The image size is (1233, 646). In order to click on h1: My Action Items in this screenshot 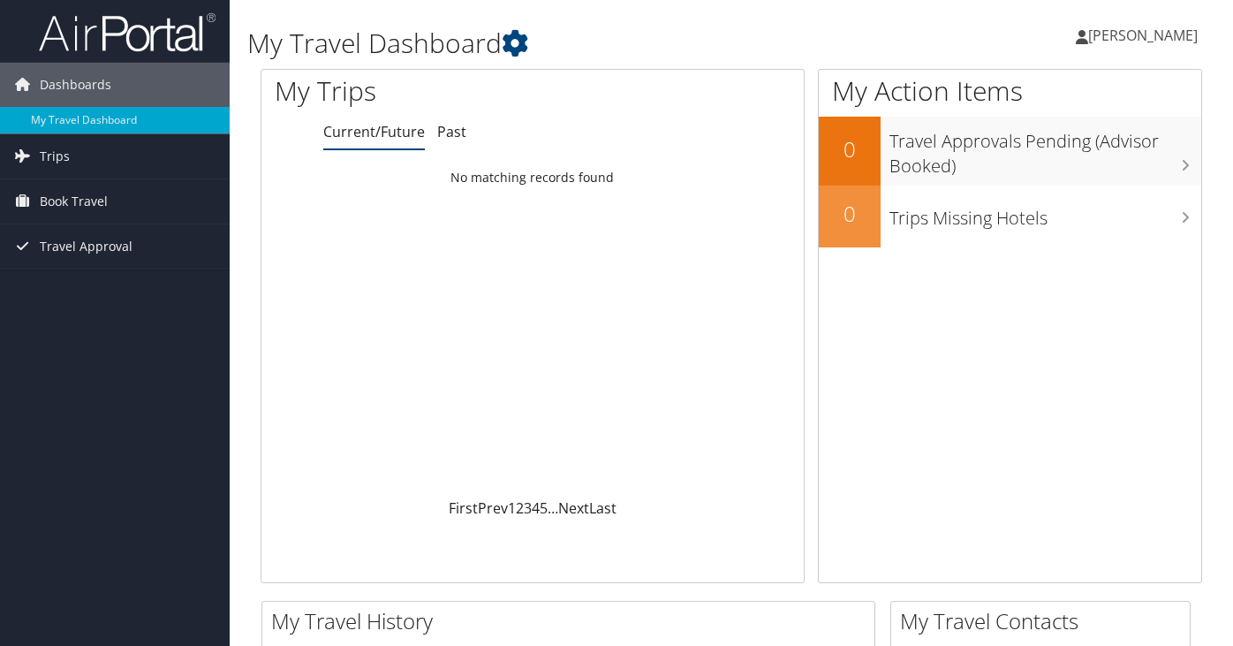, I will do `click(1010, 91)`.